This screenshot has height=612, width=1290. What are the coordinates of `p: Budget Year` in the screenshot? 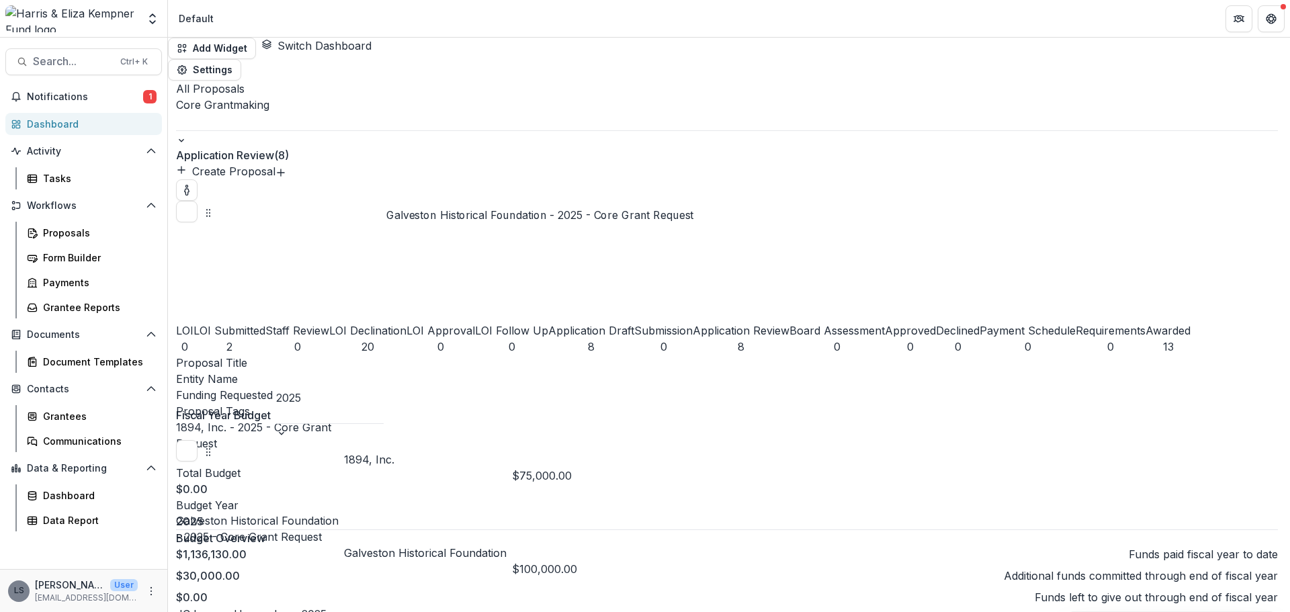 It's located at (727, 505).